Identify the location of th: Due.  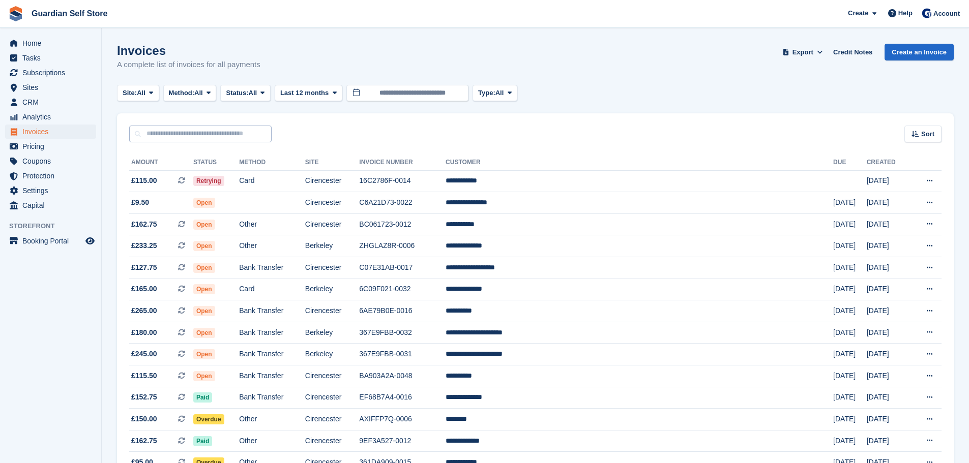
(850, 163).